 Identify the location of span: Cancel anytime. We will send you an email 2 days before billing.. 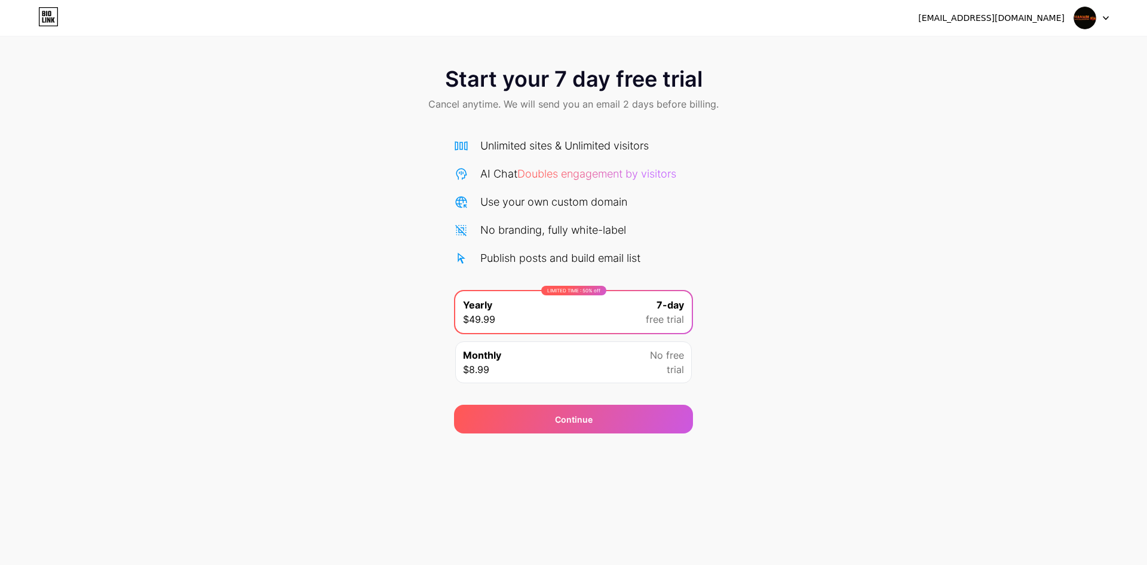
(574, 104).